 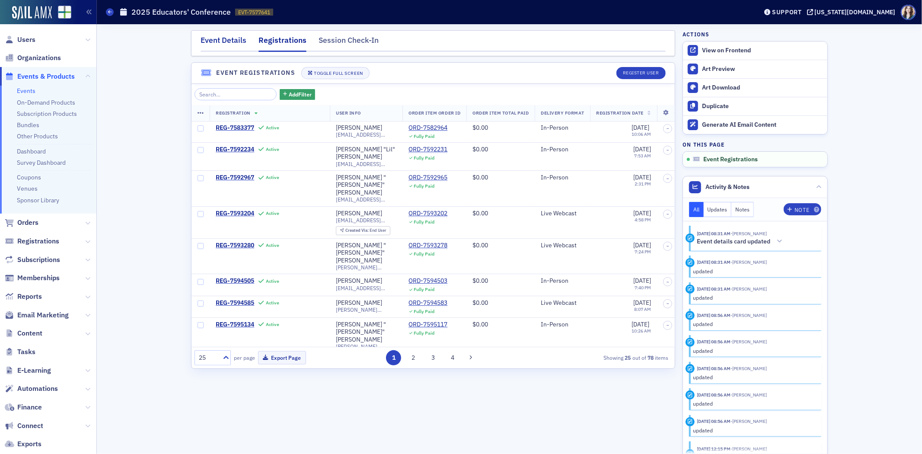 What do you see at coordinates (24, 426) in the screenshot?
I see `a: Connect` at bounding box center [24, 426].